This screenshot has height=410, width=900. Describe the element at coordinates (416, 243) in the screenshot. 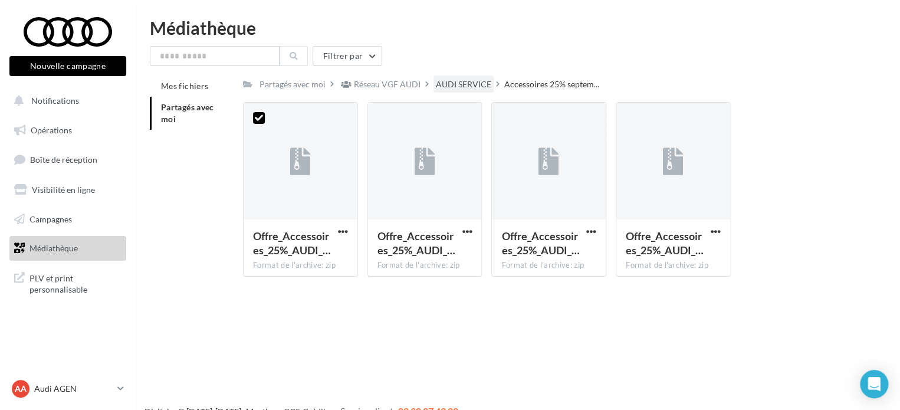

I see `span: Offre_Accessoires_25%_AUDI_SERVICE_POST_LINK` at that location.